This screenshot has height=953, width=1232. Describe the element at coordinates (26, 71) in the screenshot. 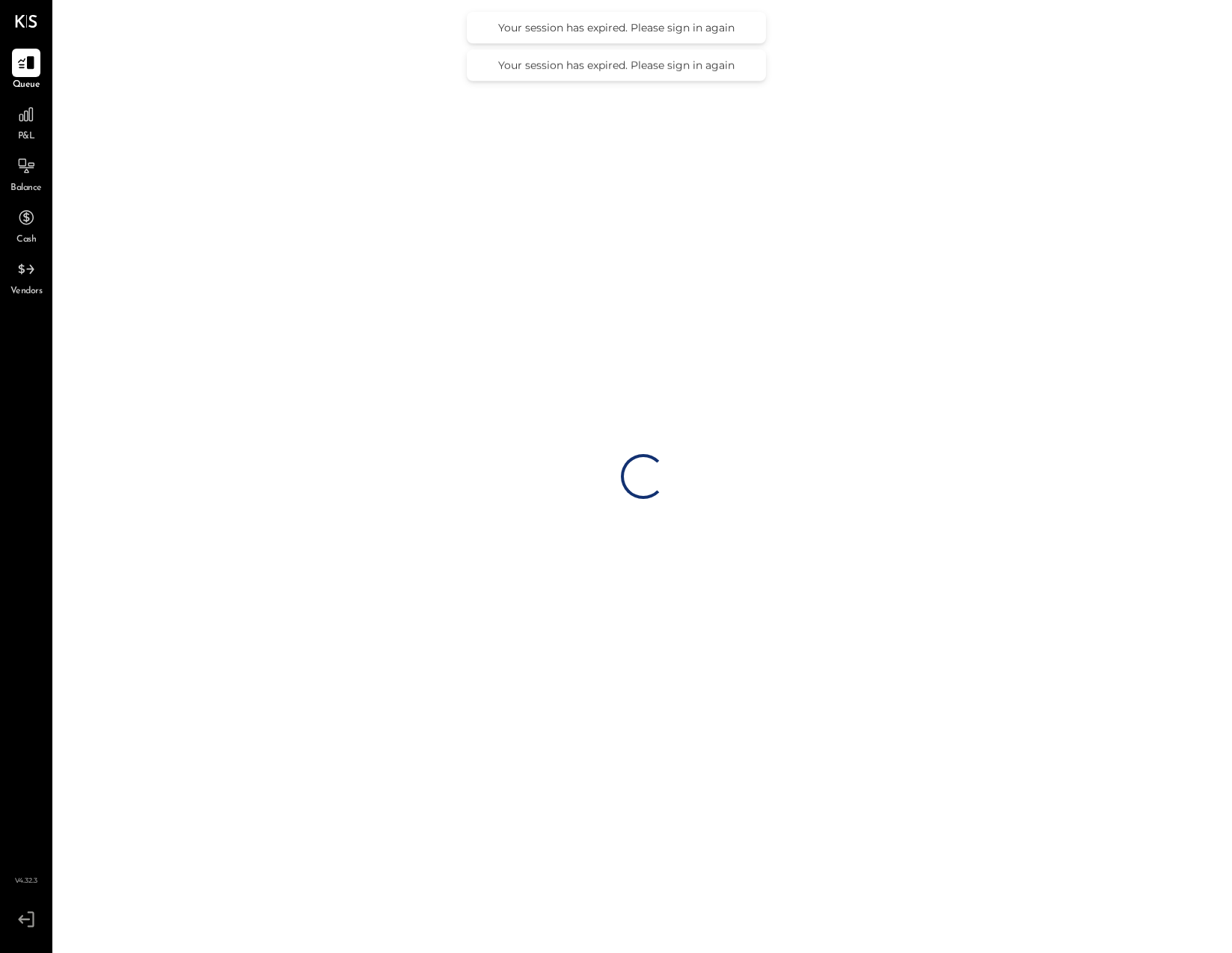

I see `a: Queue` at that location.